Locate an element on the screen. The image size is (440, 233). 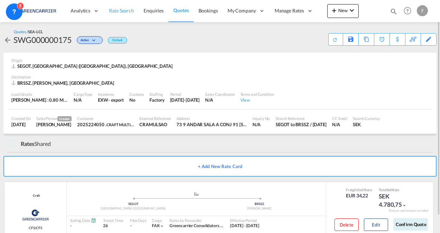
div: View is located at coordinates (257, 100).